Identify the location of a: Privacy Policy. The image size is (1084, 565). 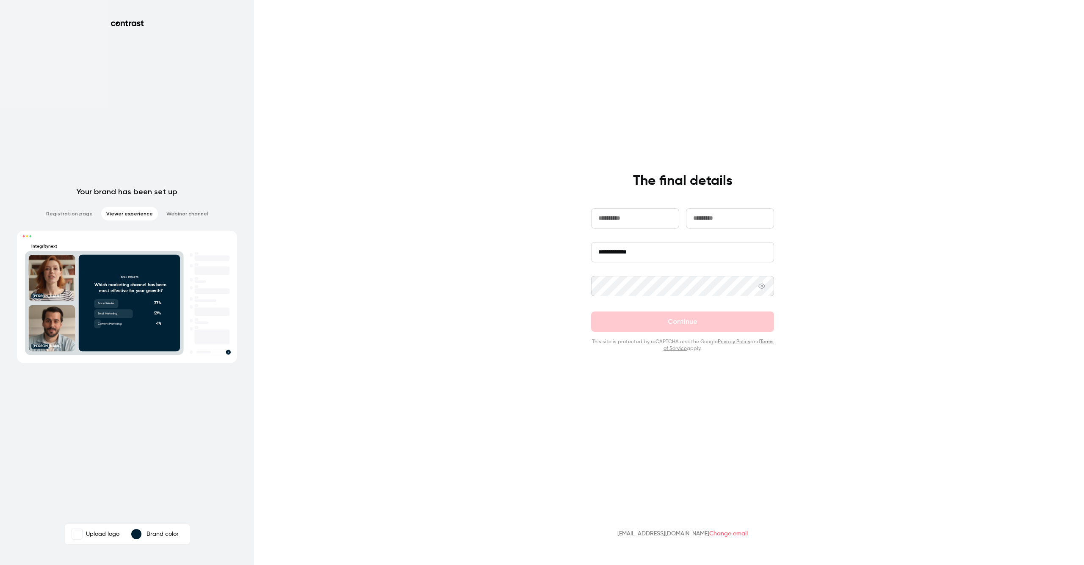
(734, 342).